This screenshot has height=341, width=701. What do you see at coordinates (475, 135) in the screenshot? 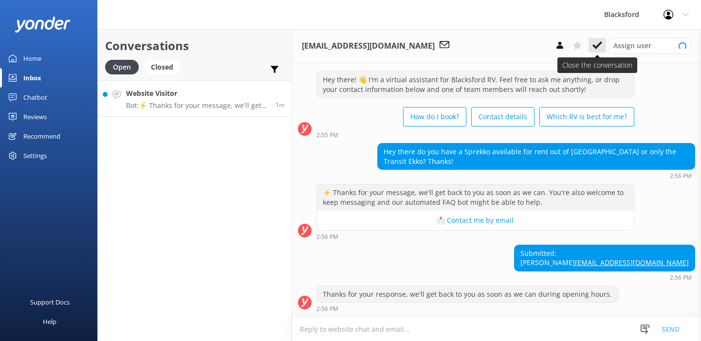
I see `div: Sep 08 2025 02:55pm (UTC -06:00) America/Chihuahua` at bounding box center [475, 135].